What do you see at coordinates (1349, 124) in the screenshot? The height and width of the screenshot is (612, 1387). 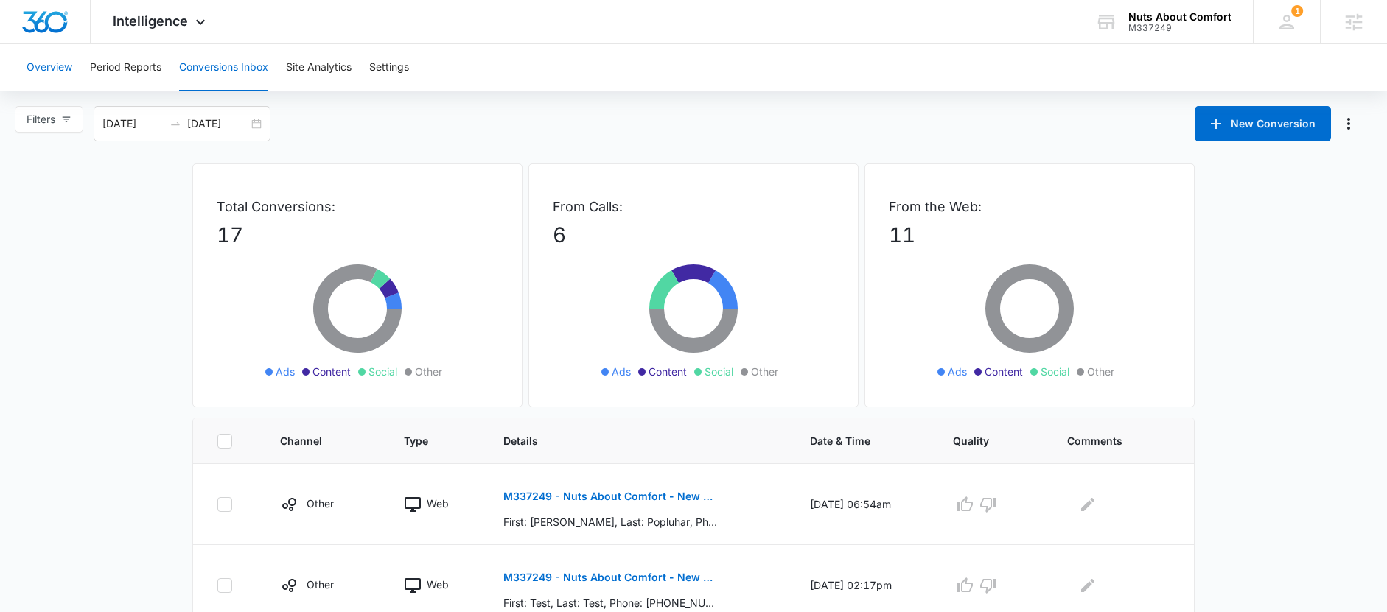 I see `button: Manage Numbers` at bounding box center [1349, 124].